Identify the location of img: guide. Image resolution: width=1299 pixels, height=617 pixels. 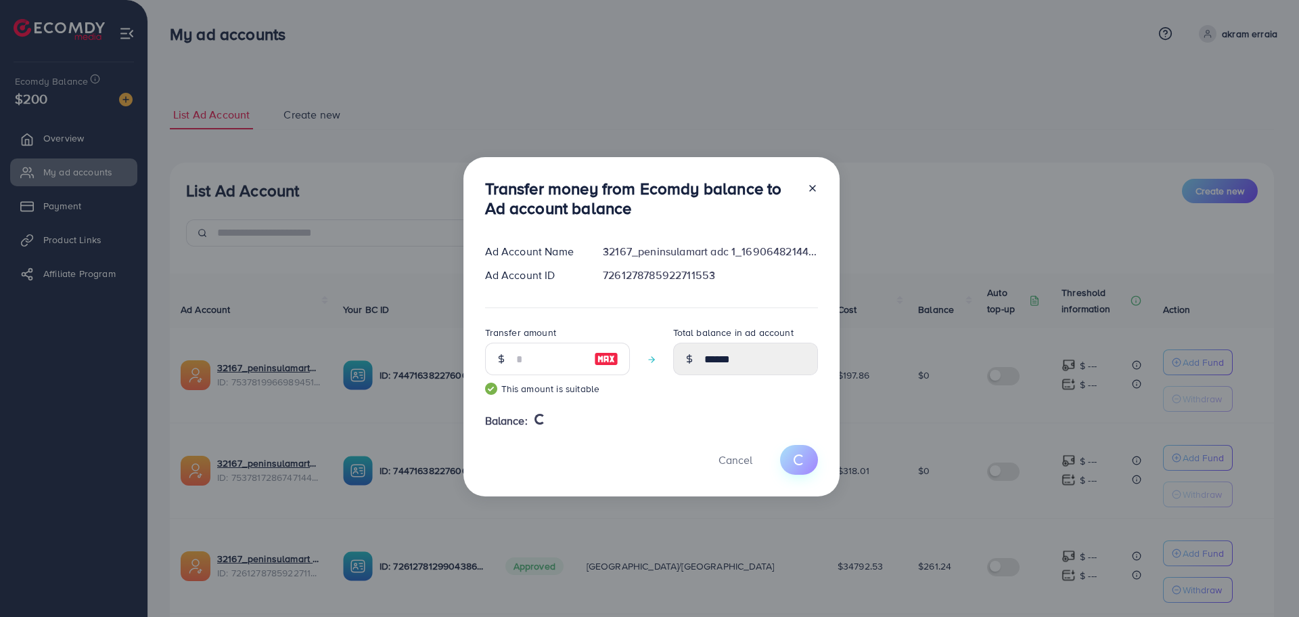
(491, 388).